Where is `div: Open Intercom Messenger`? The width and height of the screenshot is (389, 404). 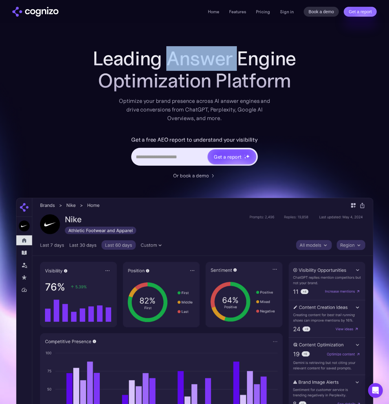 div: Open Intercom Messenger is located at coordinates (375, 390).